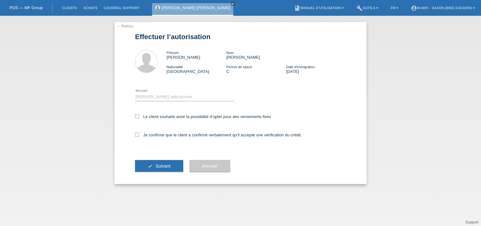 The height and width of the screenshot is (226, 481). I want to click on a: buildOutils ▾, so click(367, 8).